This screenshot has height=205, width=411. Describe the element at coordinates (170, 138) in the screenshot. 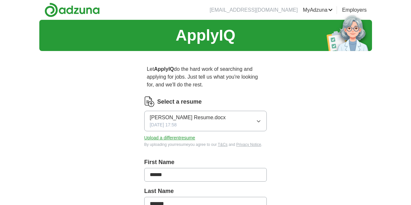

I see `button: Upload a differentresume` at that location.